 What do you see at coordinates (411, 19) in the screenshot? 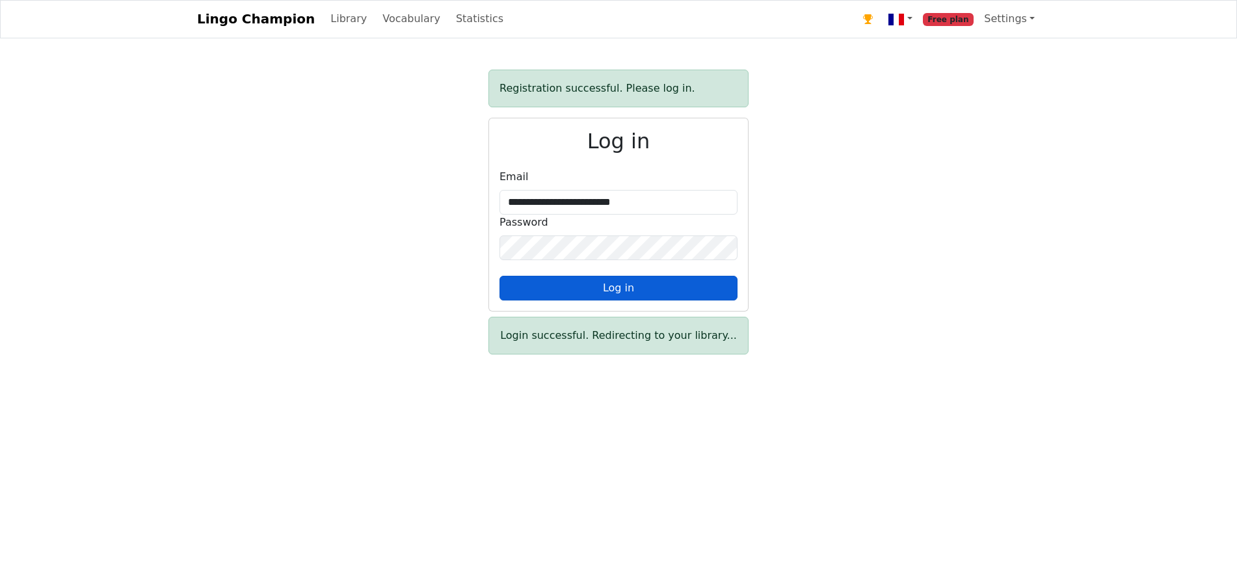
I see `a: Vocabulary` at bounding box center [411, 19].